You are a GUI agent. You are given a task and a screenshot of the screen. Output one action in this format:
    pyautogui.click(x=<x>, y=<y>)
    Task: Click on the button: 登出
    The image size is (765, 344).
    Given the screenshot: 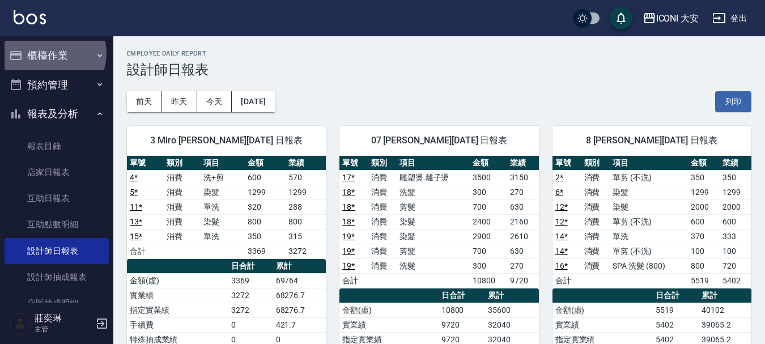 What is the action you would take?
    pyautogui.click(x=730, y=18)
    